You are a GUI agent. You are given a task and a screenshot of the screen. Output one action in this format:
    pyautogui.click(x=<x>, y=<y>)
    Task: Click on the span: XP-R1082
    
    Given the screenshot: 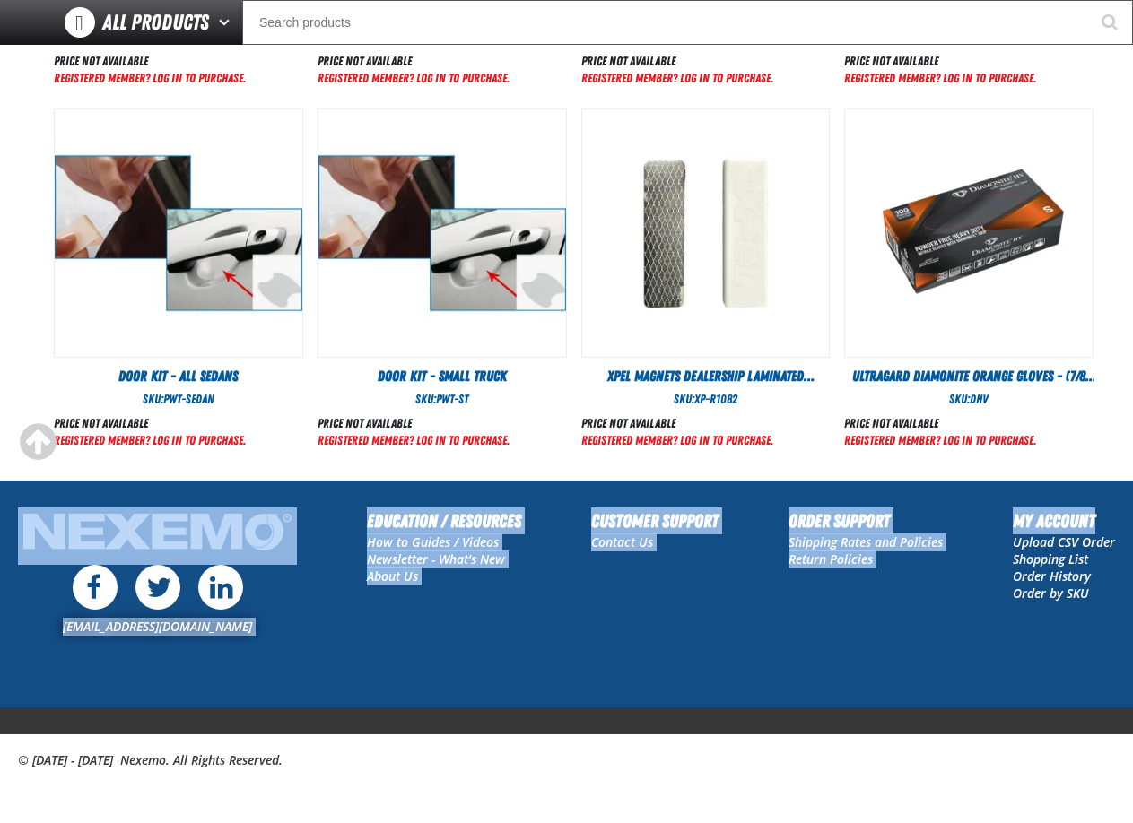 What is the action you would take?
    pyautogui.click(x=716, y=399)
    